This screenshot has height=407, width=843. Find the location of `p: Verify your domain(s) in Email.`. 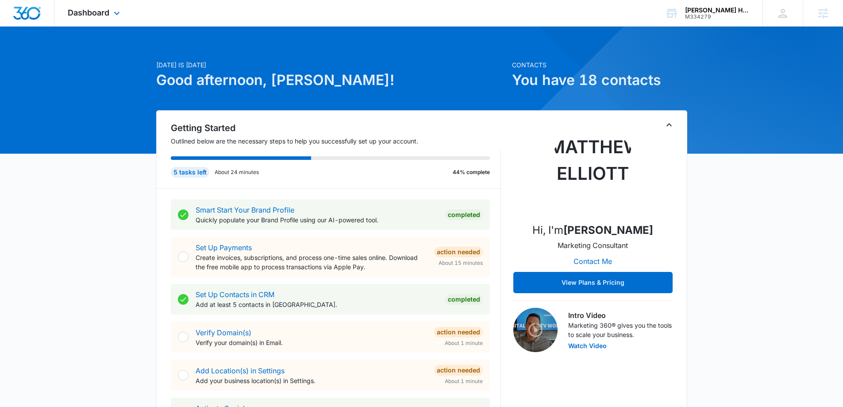

p: Verify your domain(s) in Email. is located at coordinates (311, 342).